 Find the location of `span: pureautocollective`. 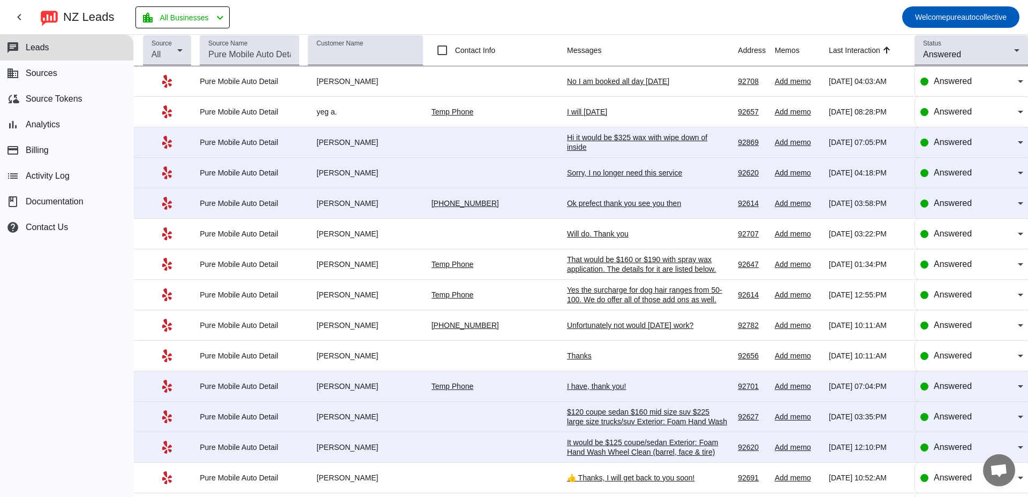

span: pureautocollective is located at coordinates (960, 17).